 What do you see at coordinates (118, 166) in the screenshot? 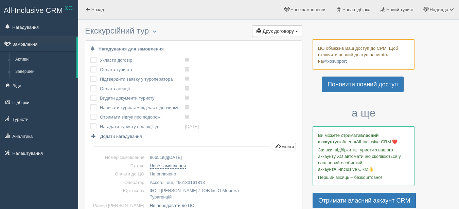
I see `td: Статус` at bounding box center [118, 166].